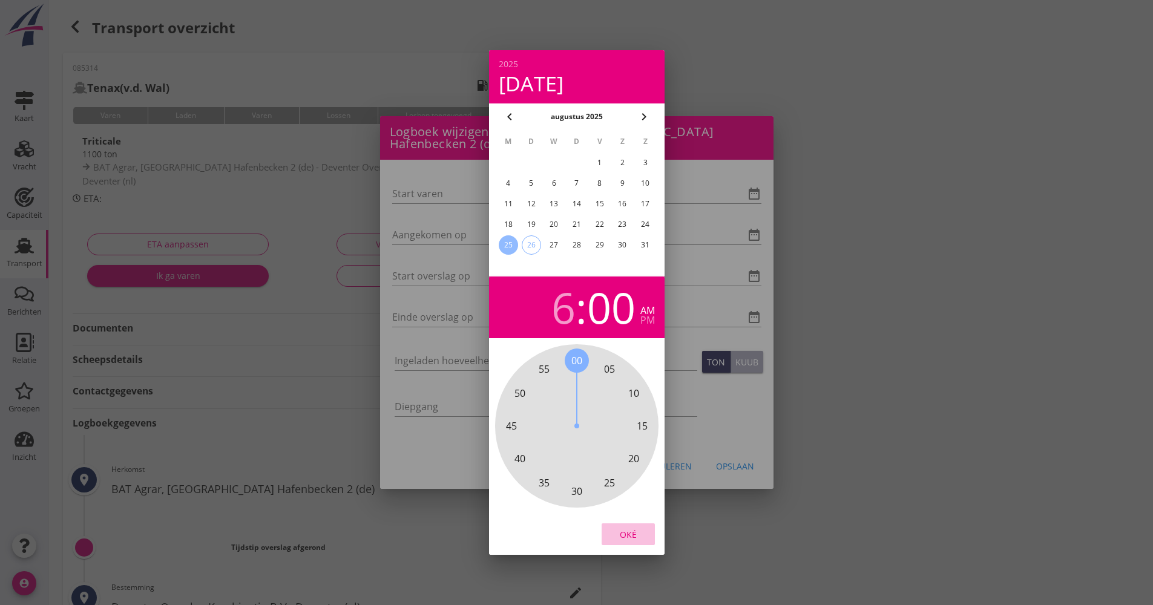 The image size is (1153, 605). What do you see at coordinates (520, 459) in the screenshot?
I see `span: 40` at bounding box center [520, 459].